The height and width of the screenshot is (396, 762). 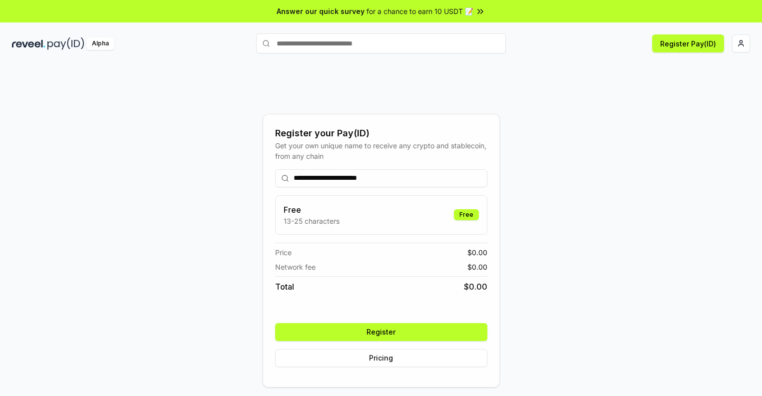 I want to click on img: reveel_dark, so click(x=28, y=43).